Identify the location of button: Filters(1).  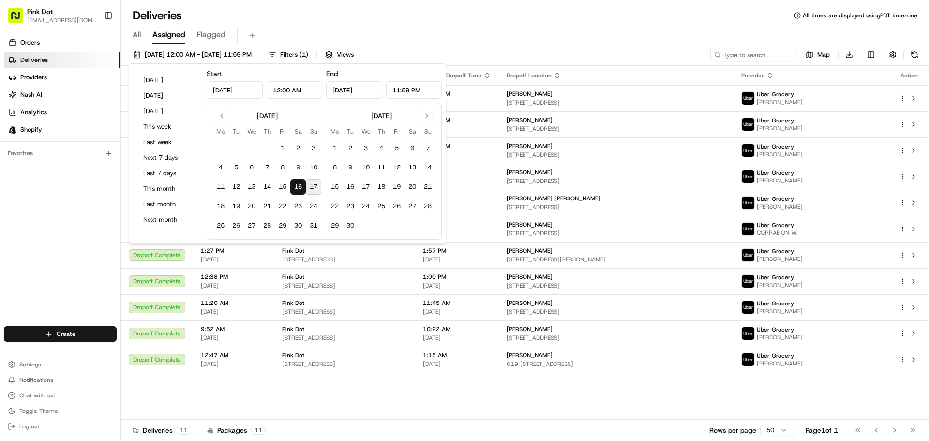
(288, 55).